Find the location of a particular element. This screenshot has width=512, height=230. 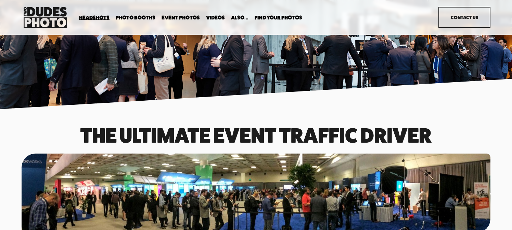

a: Contact Us is located at coordinates (464, 17).